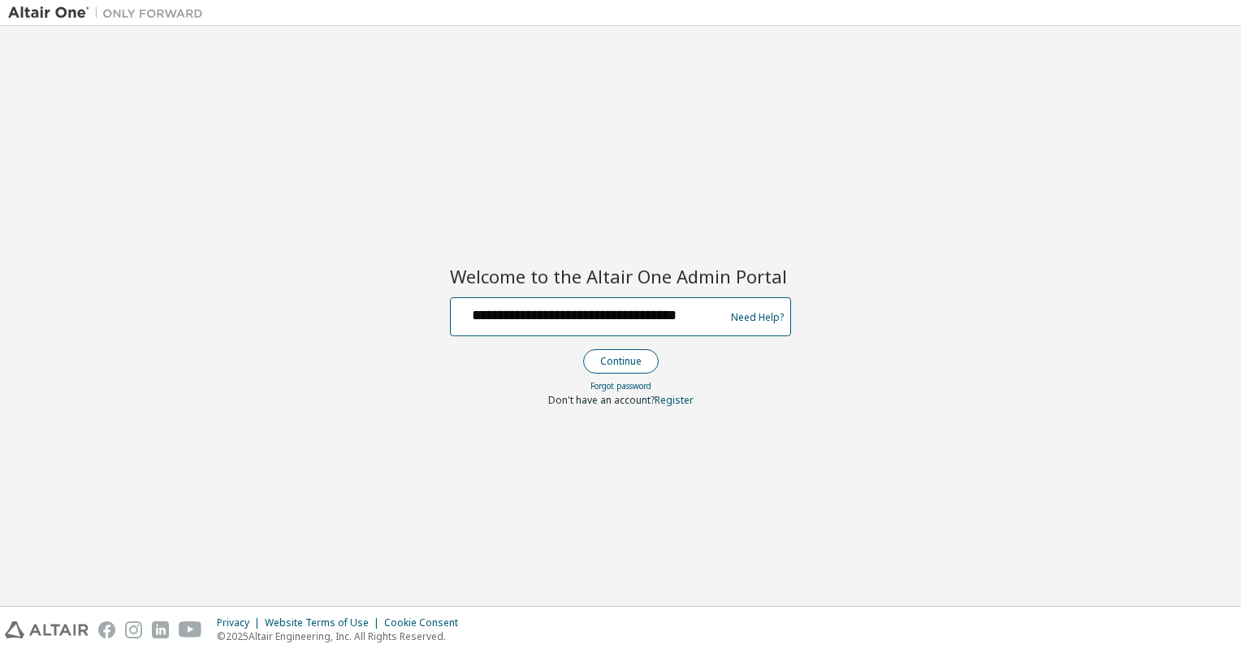  Describe the element at coordinates (133, 629) in the screenshot. I see `img: instagram.svg` at that location.